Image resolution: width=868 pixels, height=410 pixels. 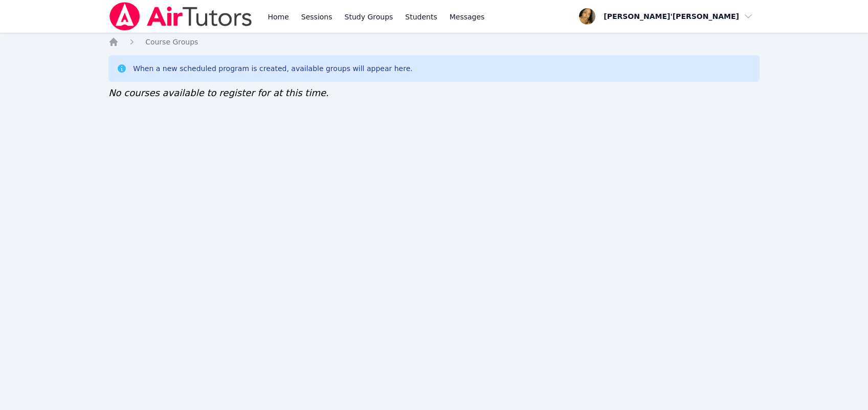 I want to click on nav: Breadcrumb, so click(x=434, y=42).